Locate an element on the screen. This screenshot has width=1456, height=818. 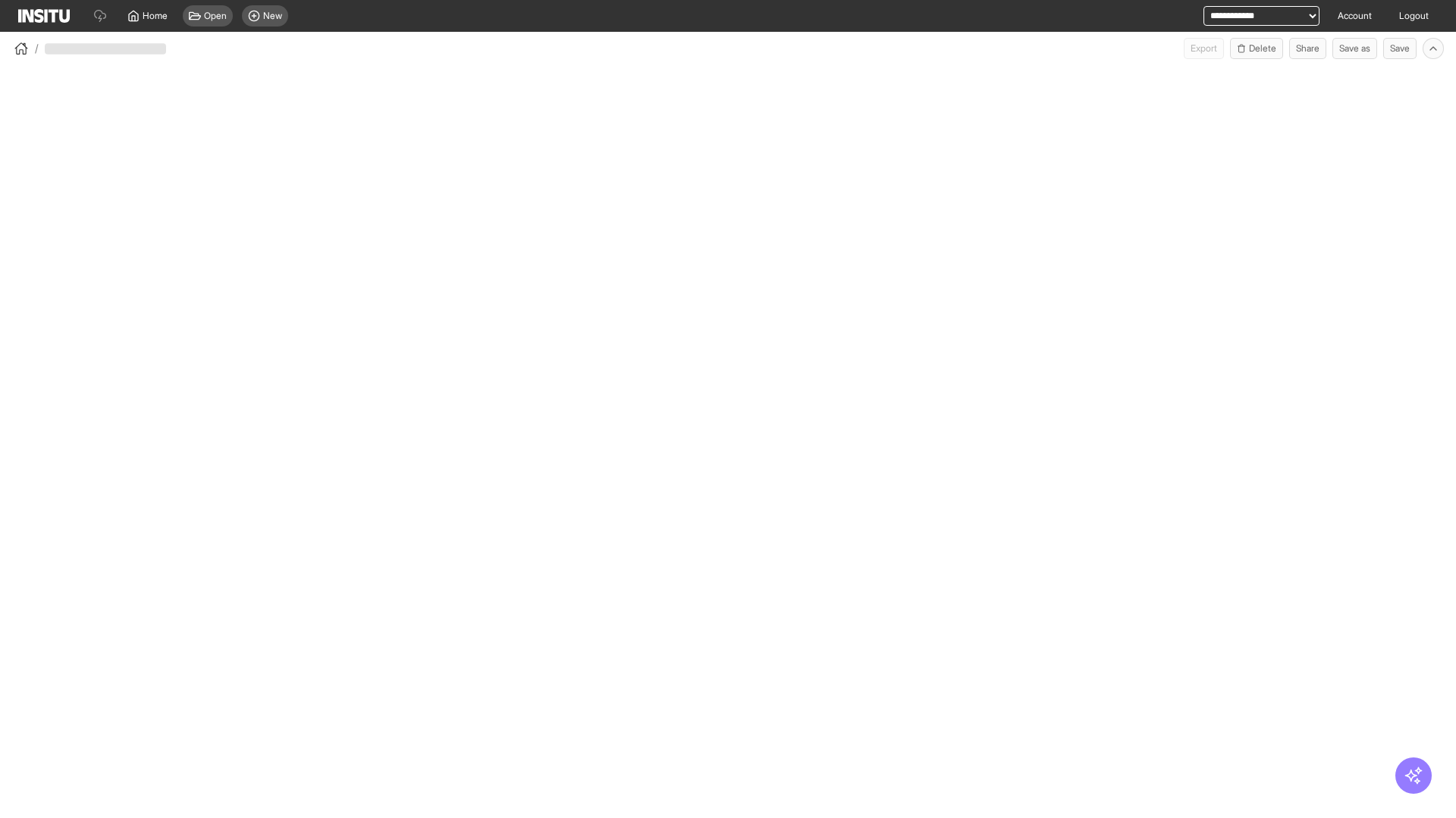
span: Can currently only export from Insights reports. is located at coordinates (1203, 49).